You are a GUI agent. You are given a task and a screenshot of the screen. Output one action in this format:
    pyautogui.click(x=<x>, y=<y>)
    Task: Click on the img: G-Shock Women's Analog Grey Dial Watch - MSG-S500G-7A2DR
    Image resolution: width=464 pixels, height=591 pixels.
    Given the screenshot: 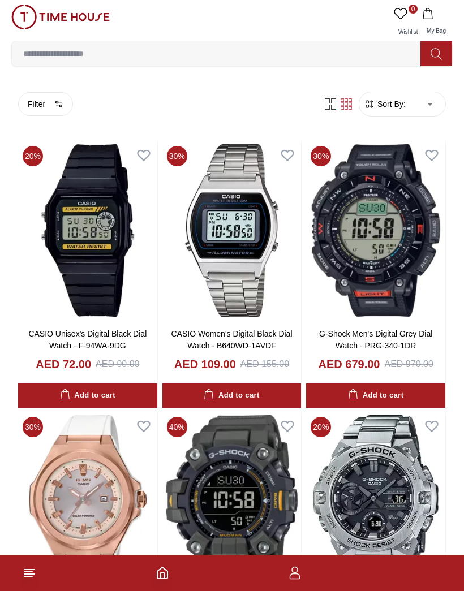 What is the action you would take?
    pyautogui.click(x=88, y=501)
    